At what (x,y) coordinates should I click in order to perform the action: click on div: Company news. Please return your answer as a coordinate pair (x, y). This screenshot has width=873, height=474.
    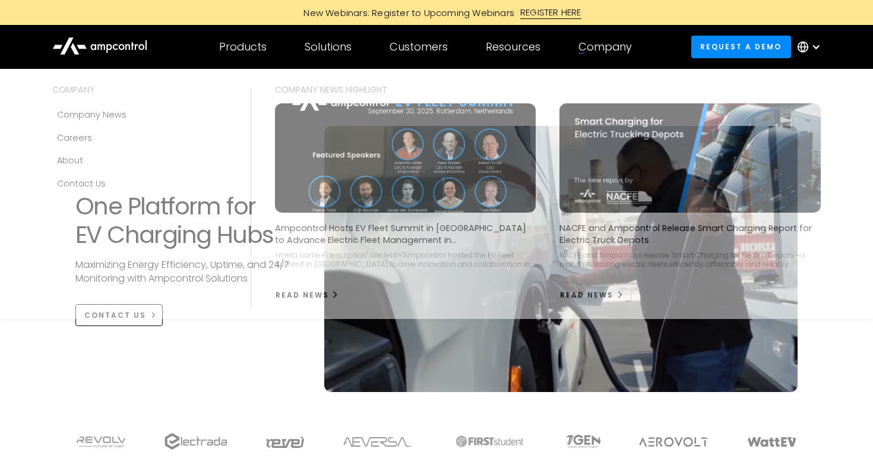
    Looking at the image, I should click on (91, 115).